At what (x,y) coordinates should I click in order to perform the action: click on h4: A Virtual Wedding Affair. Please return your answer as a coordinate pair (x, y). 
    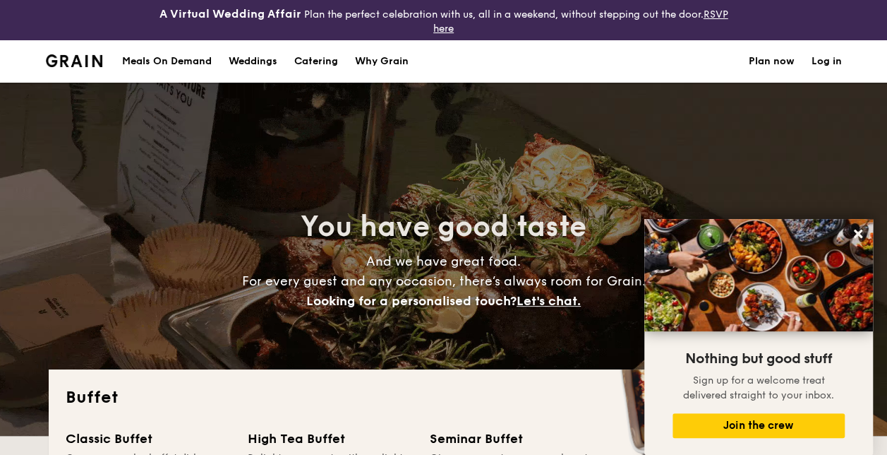
    Looking at the image, I should click on (230, 14).